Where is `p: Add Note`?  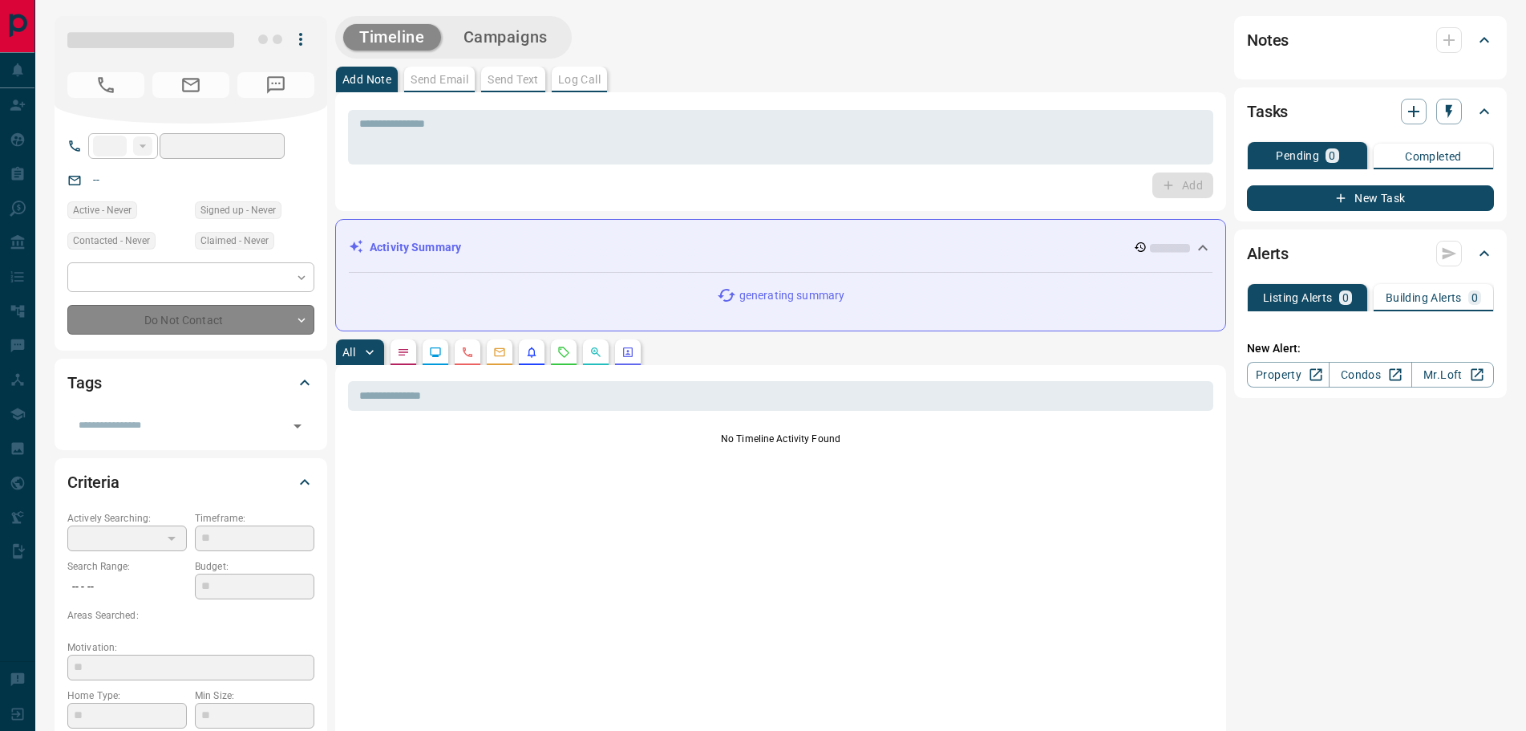
p: Add Note is located at coordinates (366, 79).